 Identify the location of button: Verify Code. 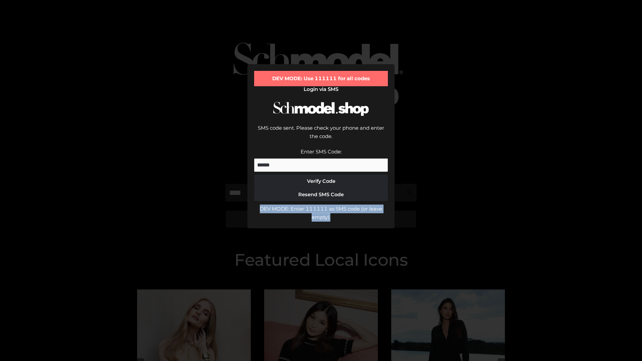
(321, 181).